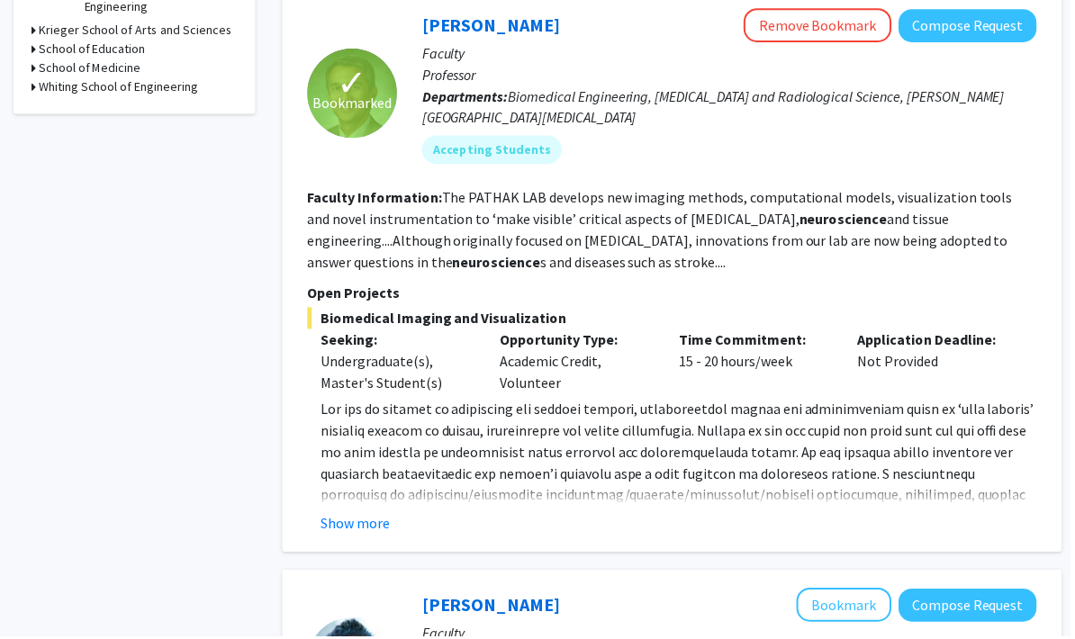 The image size is (1075, 639). I want to click on span: Biomedical Imaging and Visualization, so click(675, 320).